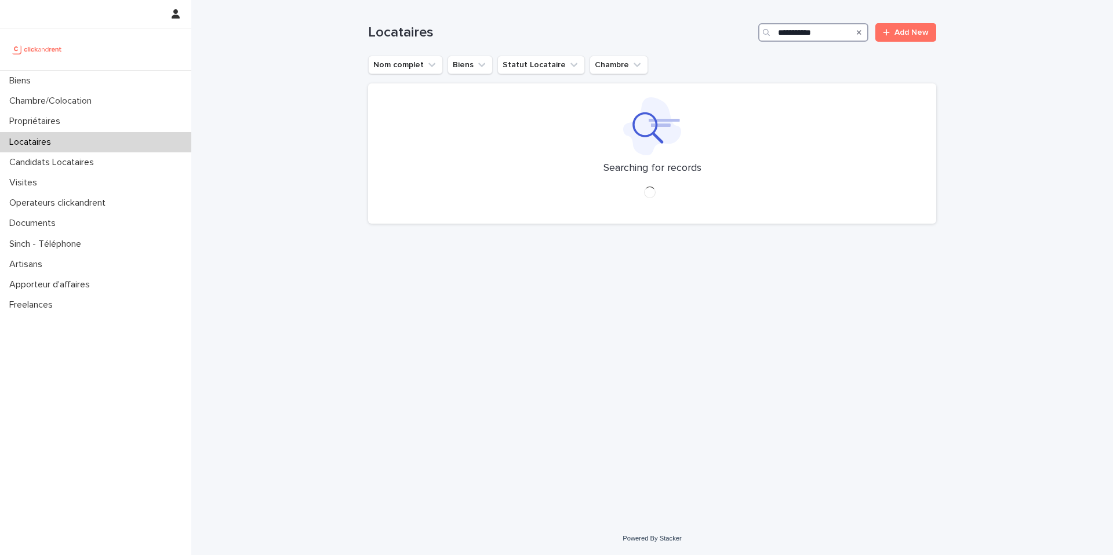  I want to click on a: Add New, so click(906, 32).